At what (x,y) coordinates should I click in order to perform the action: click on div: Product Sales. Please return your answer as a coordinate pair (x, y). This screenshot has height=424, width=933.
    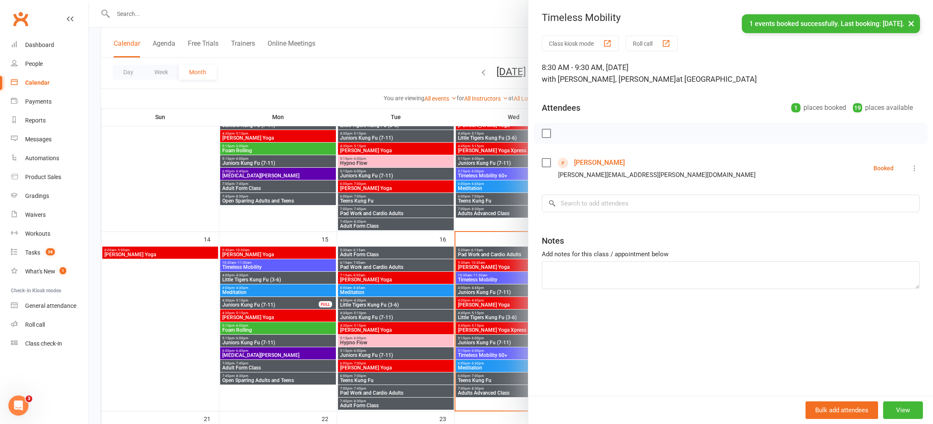
    Looking at the image, I should click on (43, 177).